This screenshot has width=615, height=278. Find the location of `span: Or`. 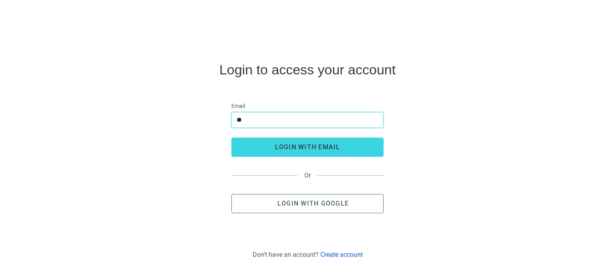

span: Or is located at coordinates (308, 175).